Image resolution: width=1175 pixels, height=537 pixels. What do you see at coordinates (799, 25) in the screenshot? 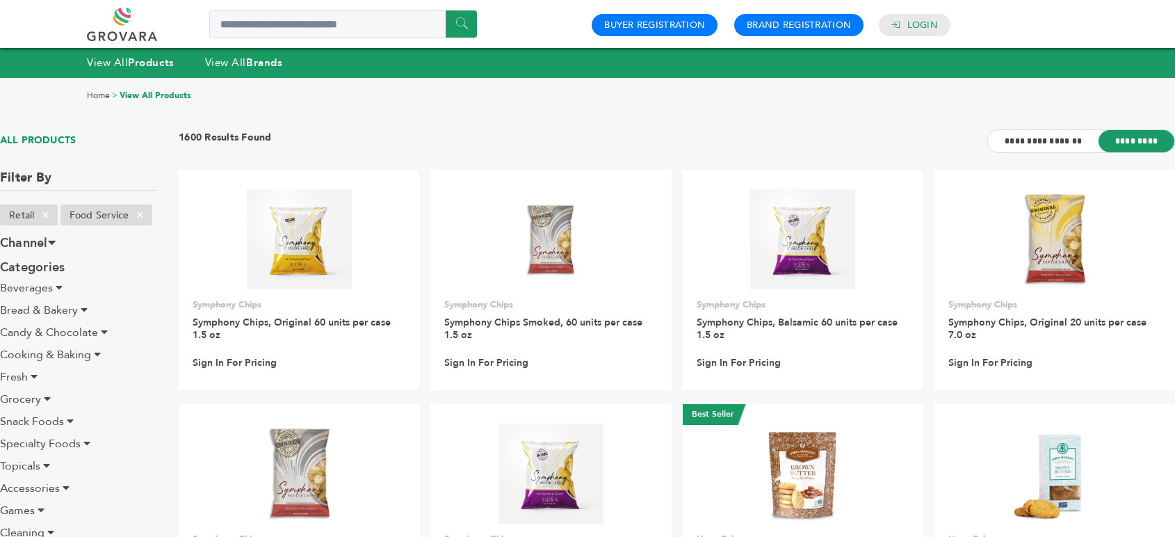
I see `a: Brand Registration` at bounding box center [799, 25].